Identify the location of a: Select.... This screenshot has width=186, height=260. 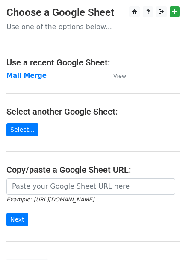
(22, 129).